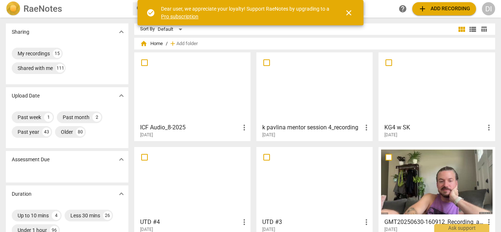 This screenshot has width=501, height=232. What do you see at coordinates (403, 9) in the screenshot?
I see `a: Help` at bounding box center [403, 9].